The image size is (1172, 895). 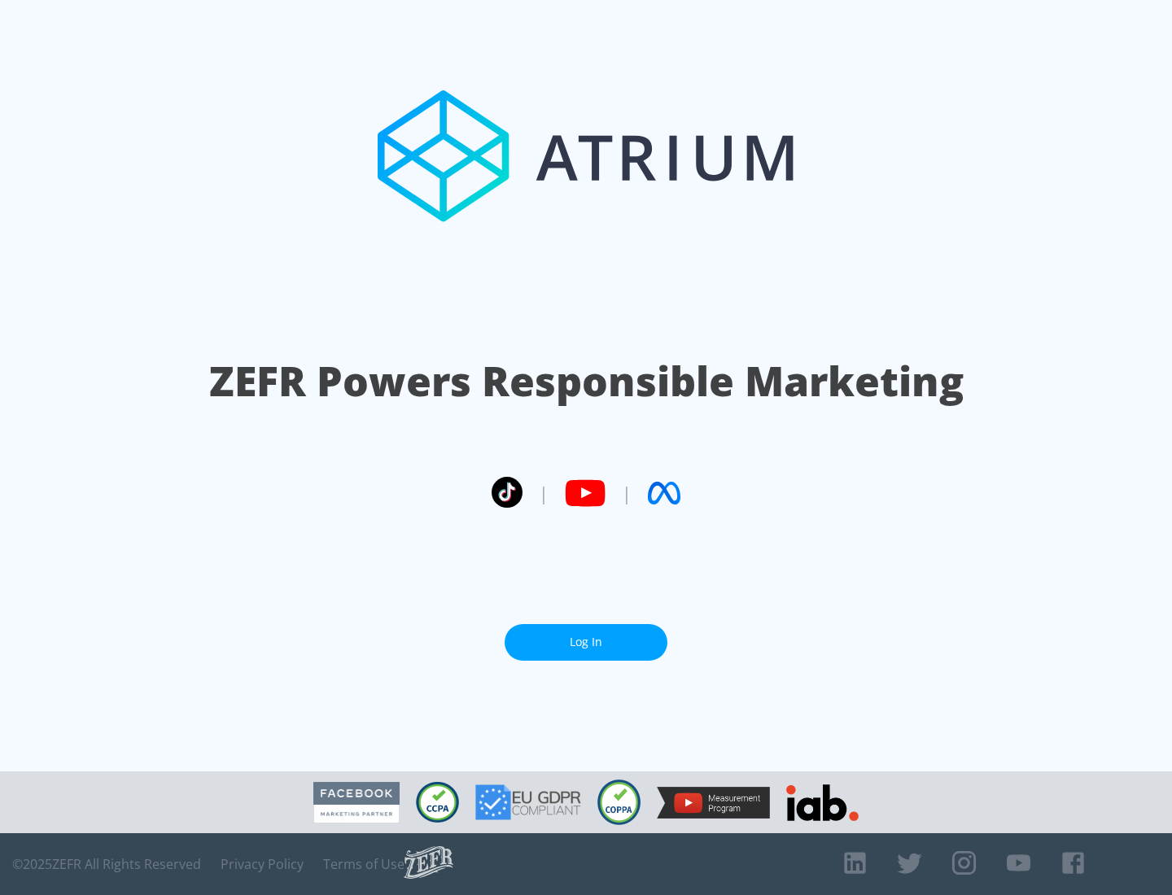 What do you see at coordinates (586, 642) in the screenshot?
I see `a: Log In` at bounding box center [586, 642].